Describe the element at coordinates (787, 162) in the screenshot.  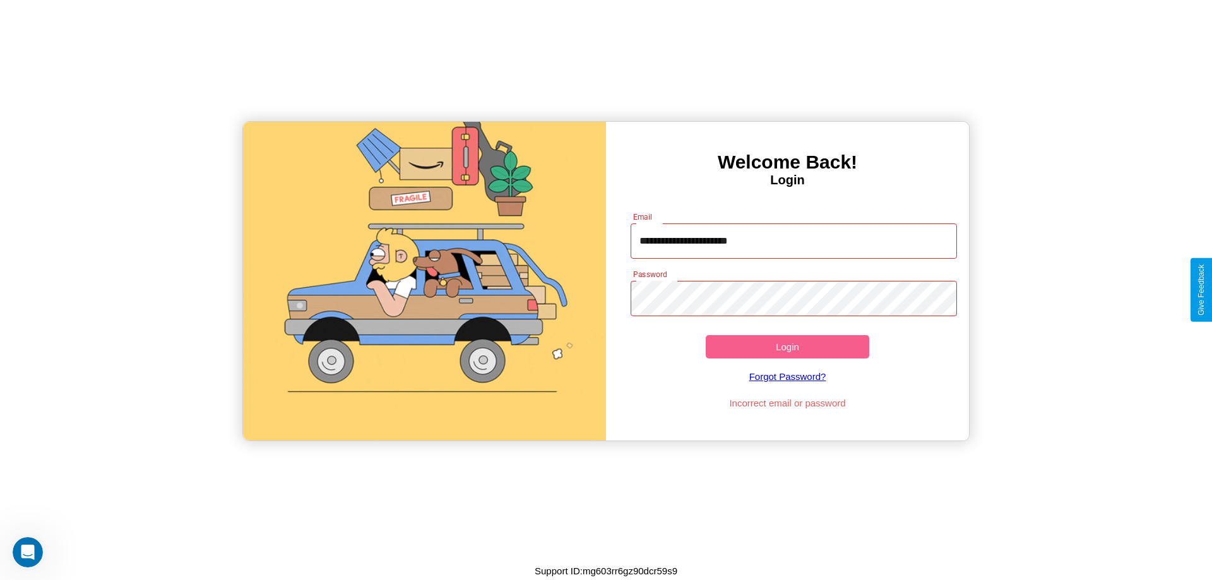
I see `h3: Welcome Back!` at that location.